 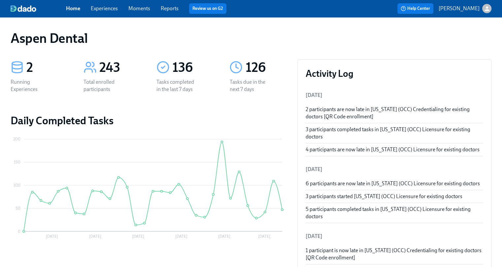 What do you see at coordinates (415, 9) in the screenshot?
I see `button: Help Center` at bounding box center [415, 9].